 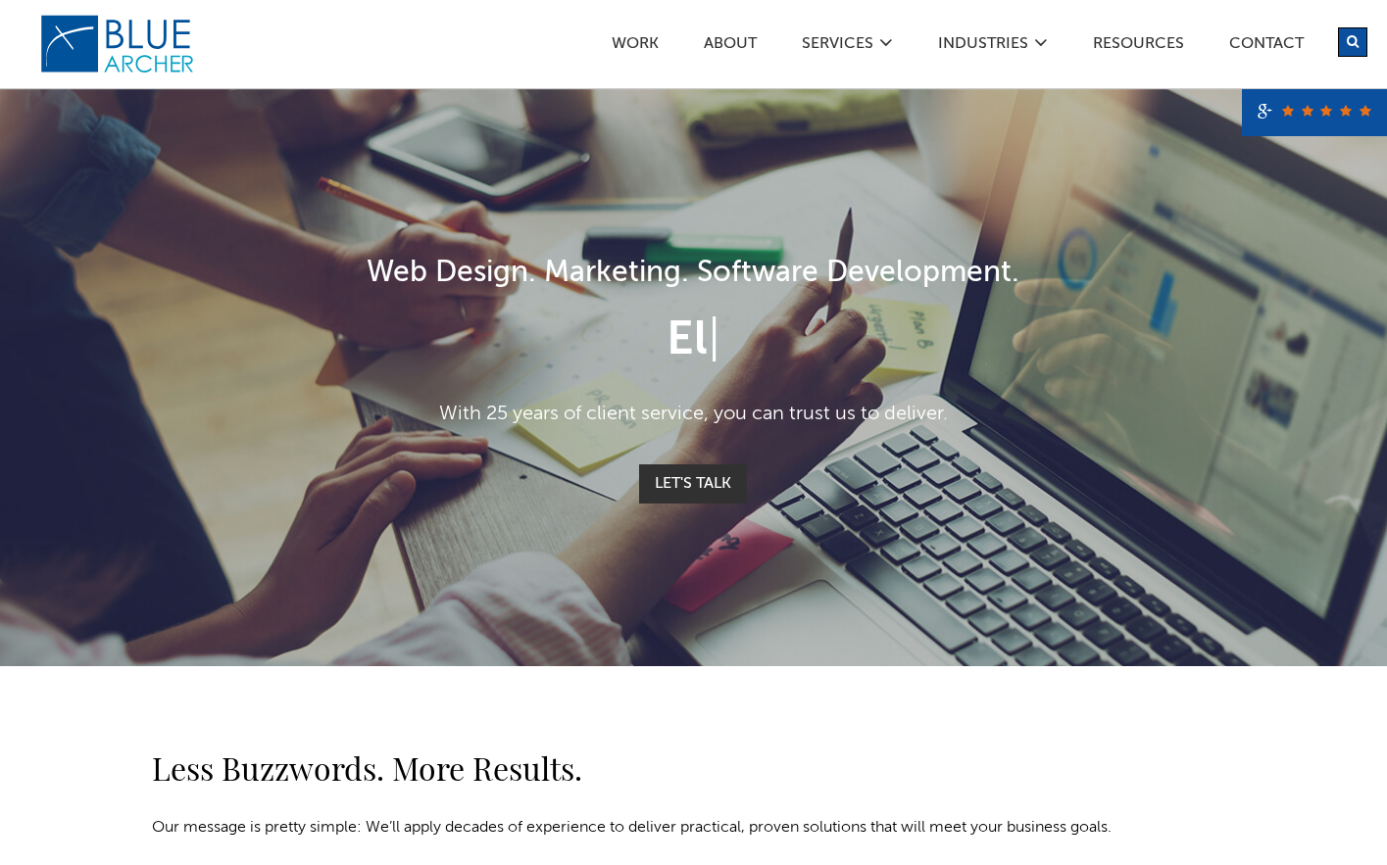 I want to click on h2: Less Buzzwords. More Results., so click(x=637, y=768).